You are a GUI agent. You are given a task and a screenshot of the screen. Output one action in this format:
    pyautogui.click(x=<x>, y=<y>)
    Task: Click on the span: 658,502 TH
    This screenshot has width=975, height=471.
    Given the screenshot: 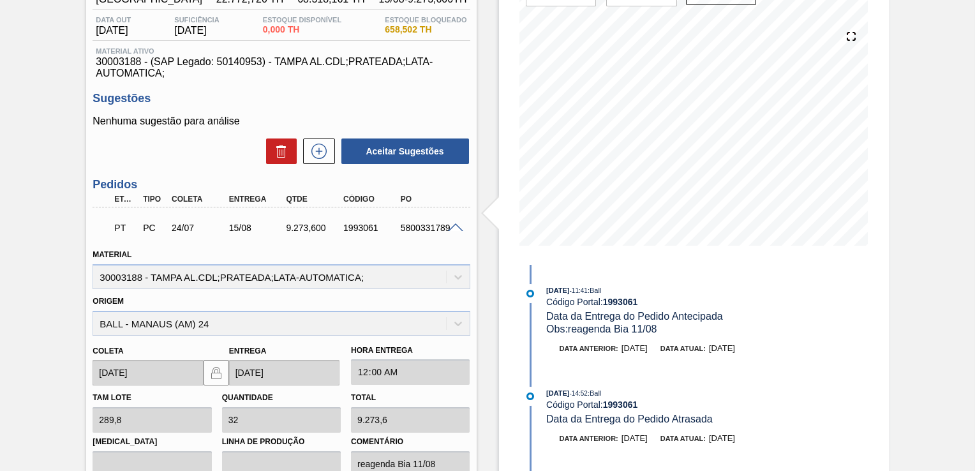 What is the action you would take?
    pyautogui.click(x=426, y=29)
    